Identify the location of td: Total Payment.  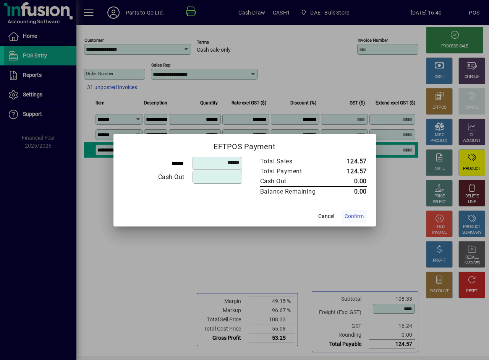
(296, 171).